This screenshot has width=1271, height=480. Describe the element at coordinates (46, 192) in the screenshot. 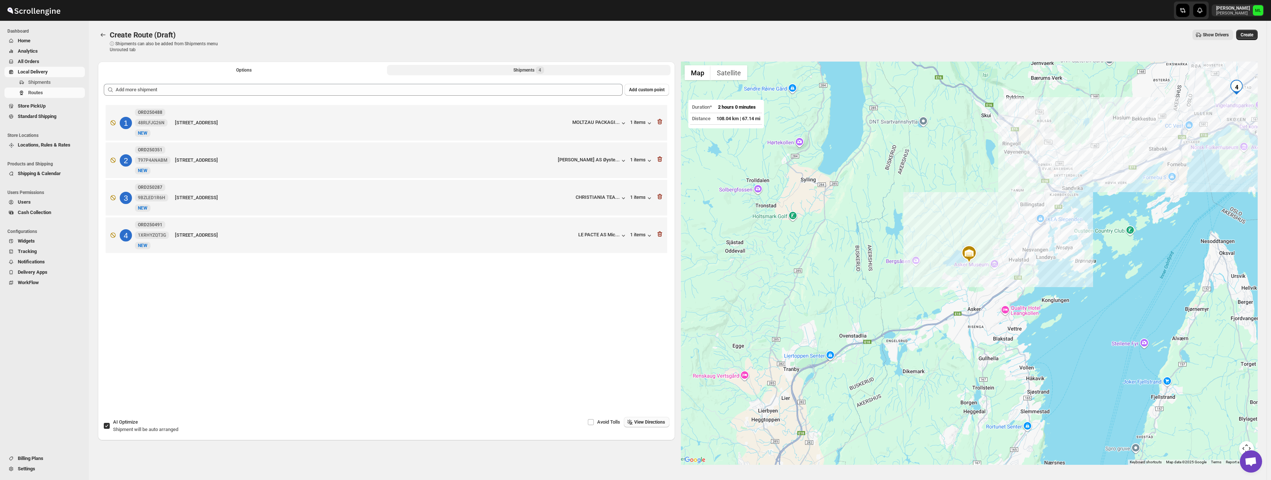

I see `span: Users Permissions` at that location.